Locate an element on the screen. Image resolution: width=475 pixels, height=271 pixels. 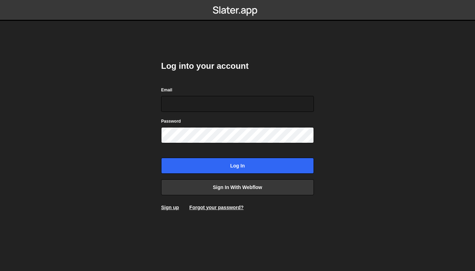
a: Sign in with Webflow is located at coordinates (238, 187).